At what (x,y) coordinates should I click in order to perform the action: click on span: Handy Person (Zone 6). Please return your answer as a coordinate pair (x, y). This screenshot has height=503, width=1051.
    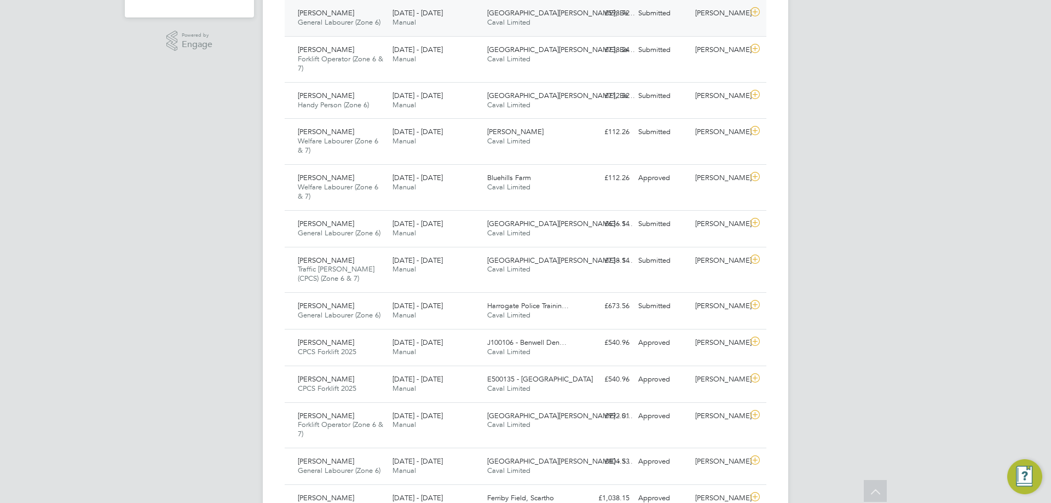
    Looking at the image, I should click on (333, 105).